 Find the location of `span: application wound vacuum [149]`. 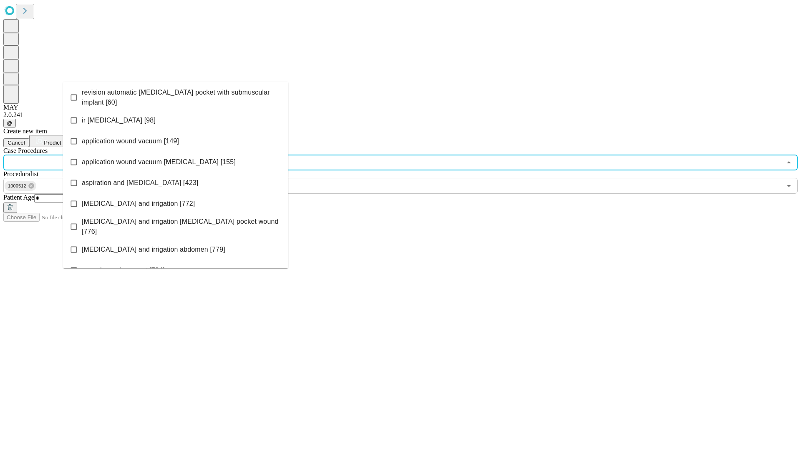

span: application wound vacuum [149] is located at coordinates (130, 141).